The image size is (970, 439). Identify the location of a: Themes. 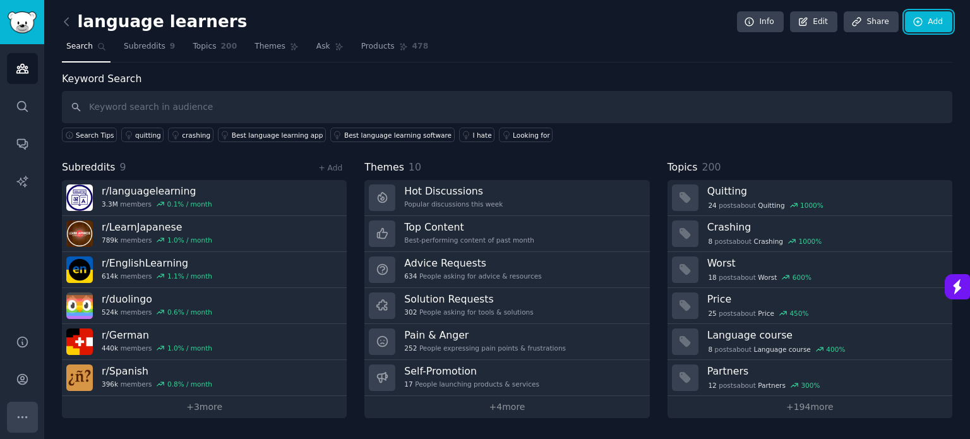
(277, 49).